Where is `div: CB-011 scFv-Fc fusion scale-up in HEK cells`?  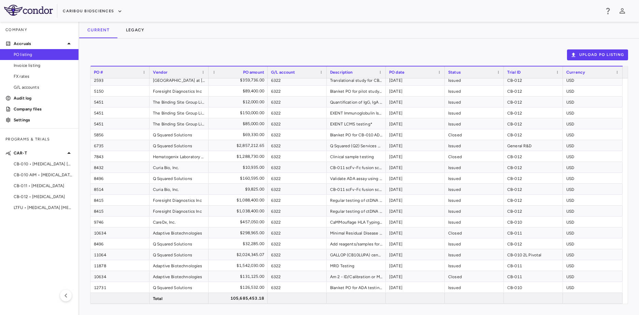 div: CB-011 scFv-Fc fusion scale-up in HEK cells is located at coordinates (356, 189).